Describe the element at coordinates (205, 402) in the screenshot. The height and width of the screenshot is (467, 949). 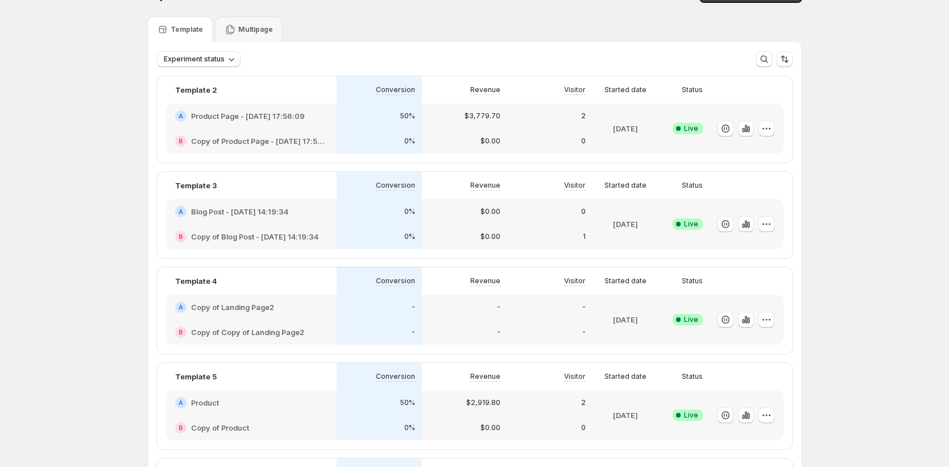
I see `h2: Product` at that location.